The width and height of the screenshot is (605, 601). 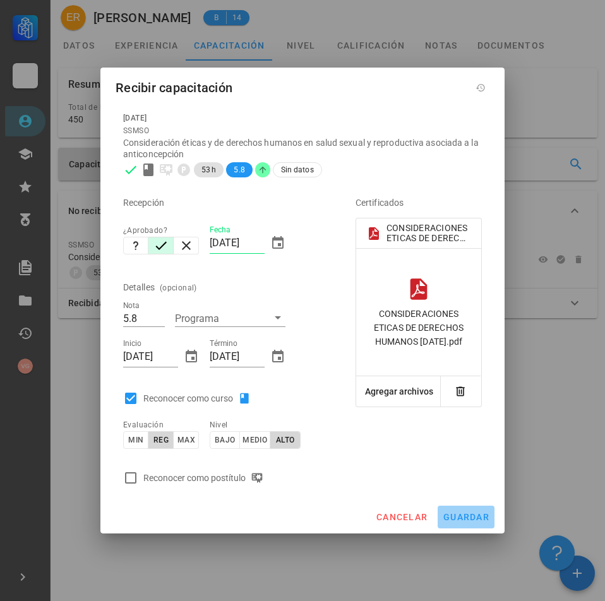 What do you see at coordinates (418, 203) in the screenshot?
I see `div: Certificados` at bounding box center [418, 203].